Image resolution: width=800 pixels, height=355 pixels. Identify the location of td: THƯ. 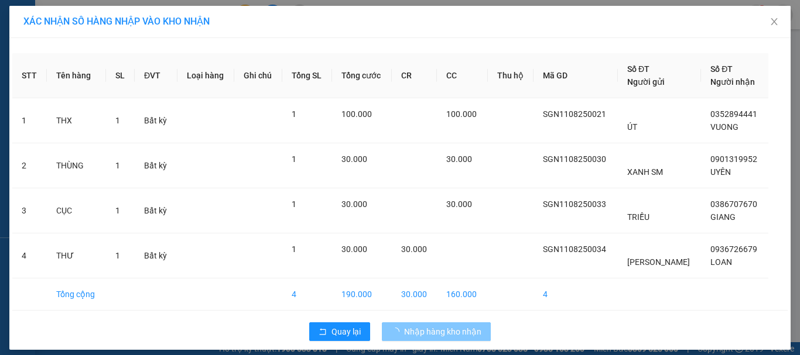
(76, 256).